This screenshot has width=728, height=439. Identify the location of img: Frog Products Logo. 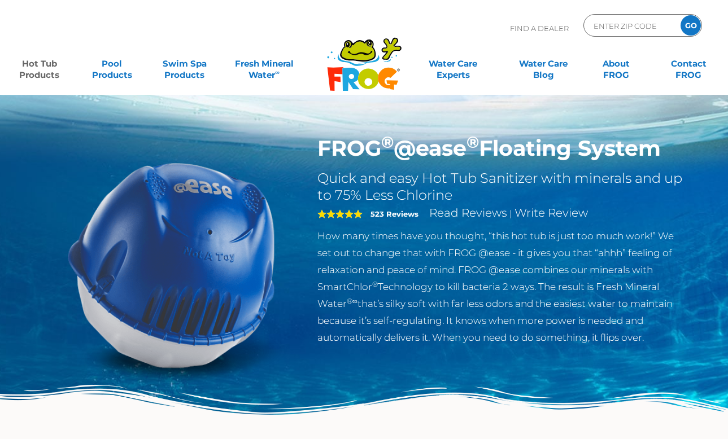
(364, 57).